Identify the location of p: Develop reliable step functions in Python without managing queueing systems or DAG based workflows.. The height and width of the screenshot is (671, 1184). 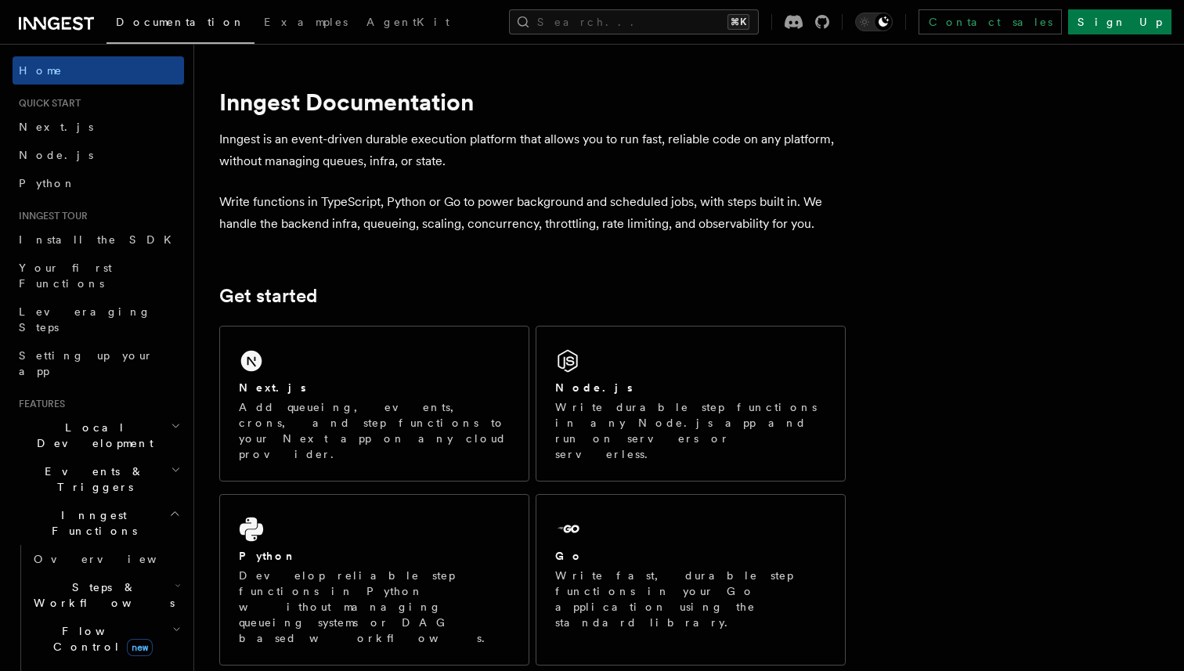
(374, 607).